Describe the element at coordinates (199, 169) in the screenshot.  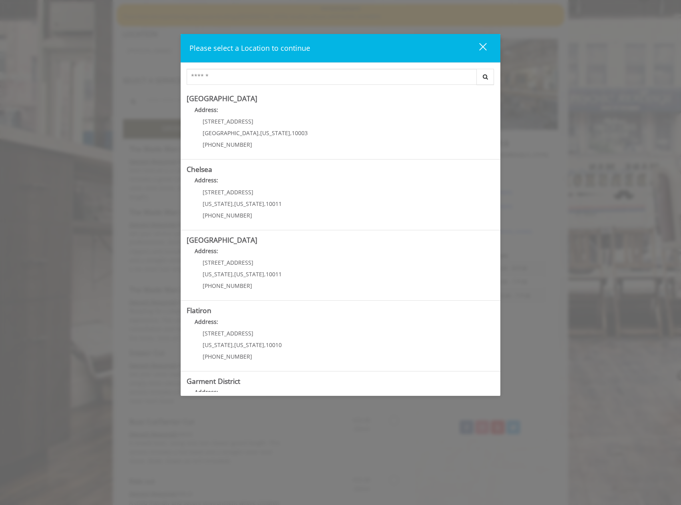
I see `b: Chelsea` at that location.